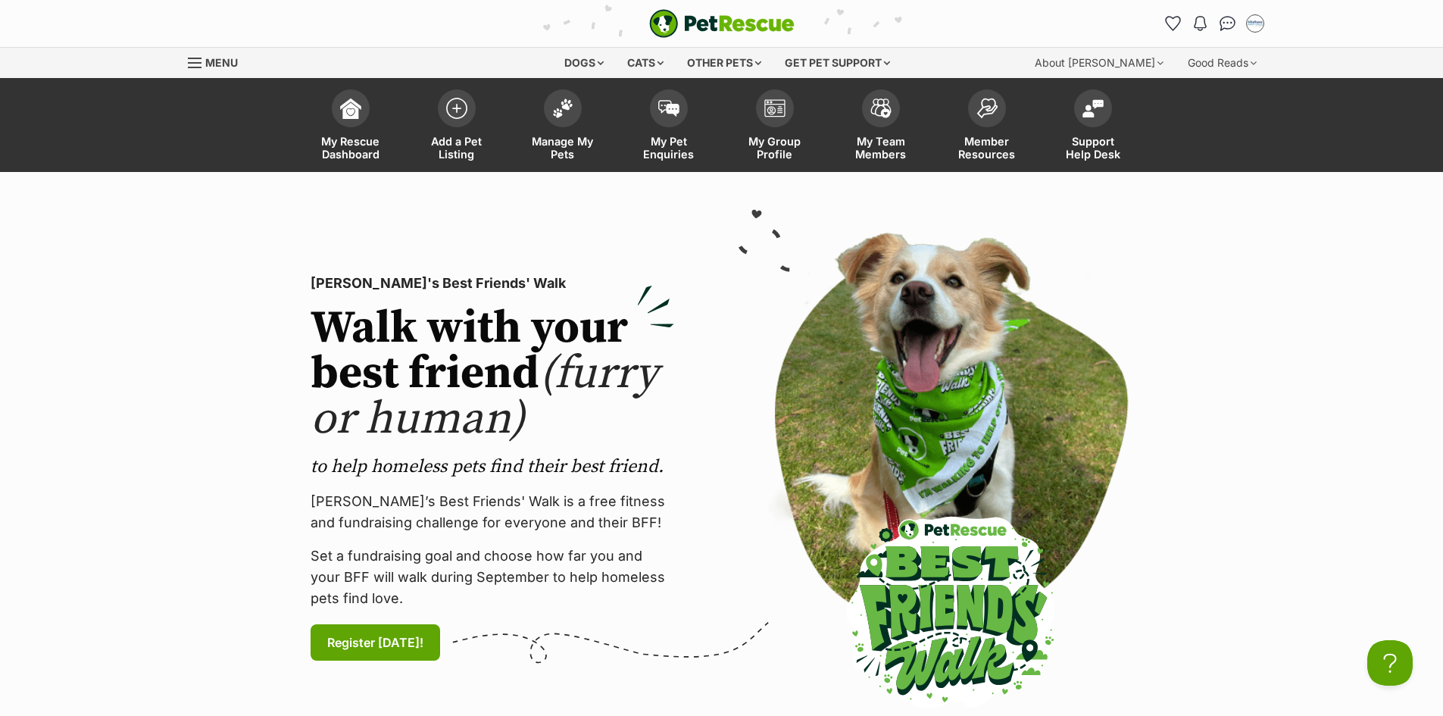  Describe the element at coordinates (457, 126) in the screenshot. I see `a: Add a Pet Listing` at that location.